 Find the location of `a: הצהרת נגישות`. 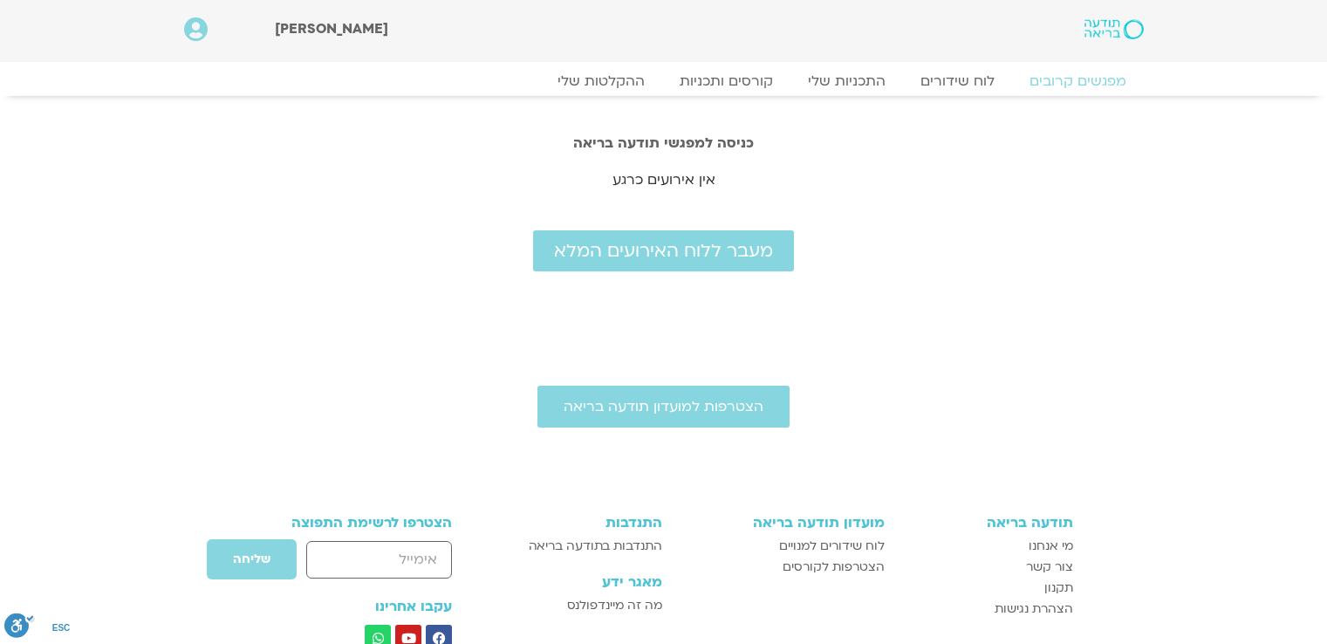

a: הצהרת נגישות is located at coordinates (988, 609).